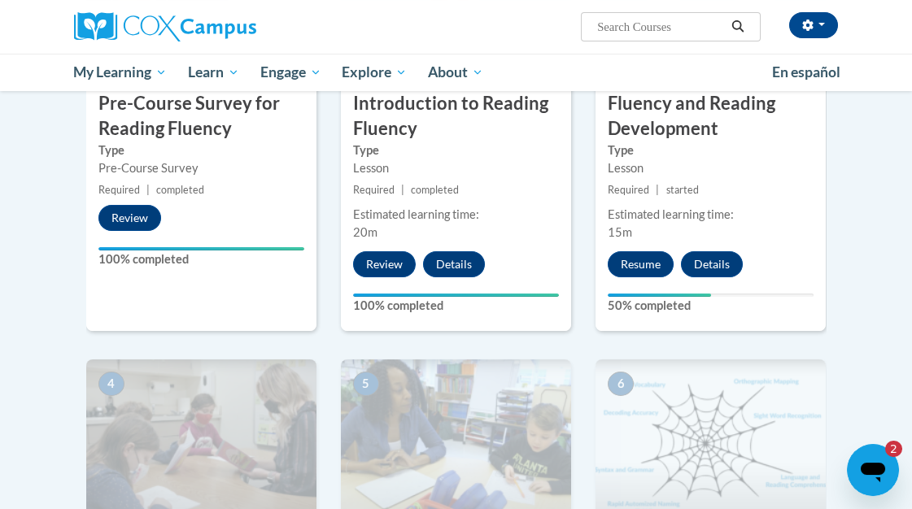  Describe the element at coordinates (213, 72) in the screenshot. I see `a: Learn` at that location.